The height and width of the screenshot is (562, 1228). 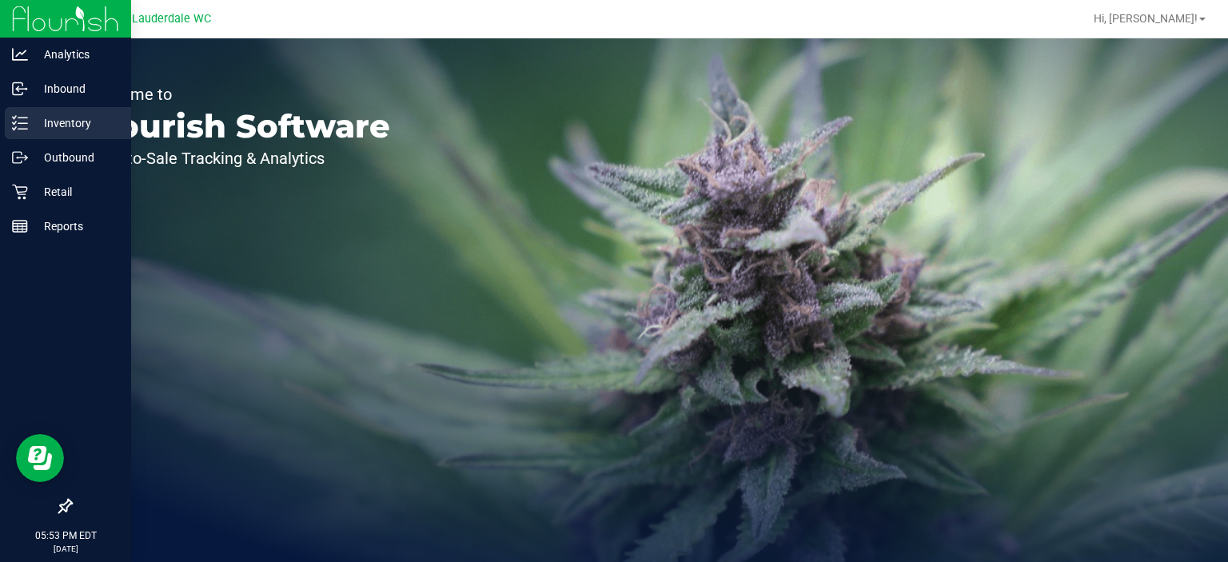 What do you see at coordinates (20, 54) in the screenshot?
I see `inline-svg: Analytics` at bounding box center [20, 54].